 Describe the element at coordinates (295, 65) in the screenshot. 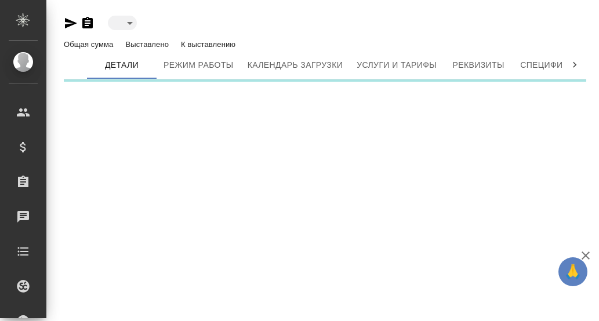

I see `span: Календарь загрузки` at that location.